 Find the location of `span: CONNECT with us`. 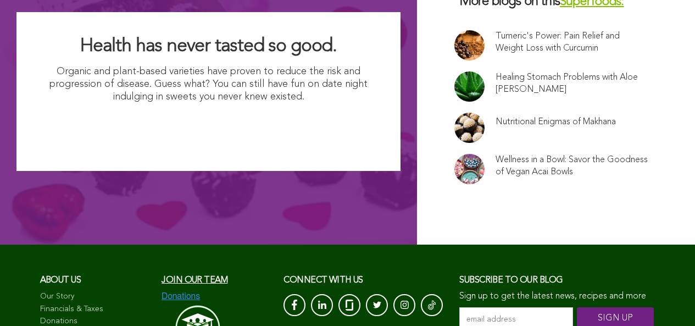

span: CONNECT with us is located at coordinates (323, 280).